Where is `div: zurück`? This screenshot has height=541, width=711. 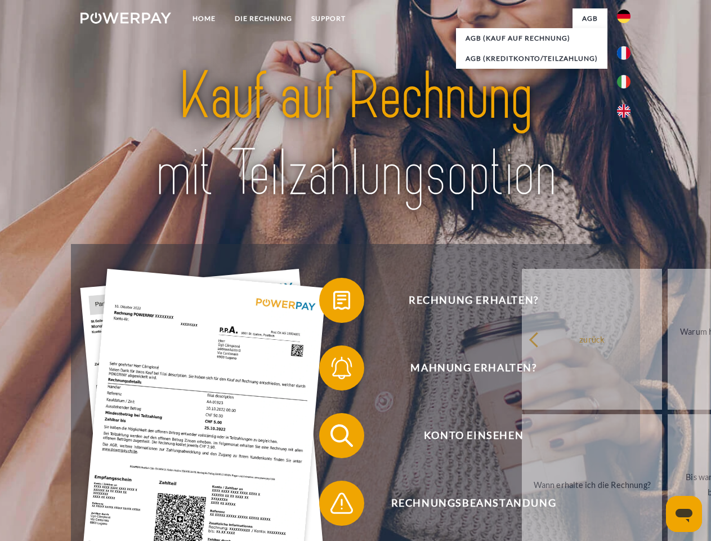
div: zurück is located at coordinates (592, 339).